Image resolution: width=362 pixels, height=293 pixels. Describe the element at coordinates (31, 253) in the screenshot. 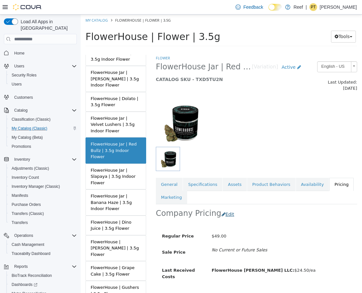

I see `span: Traceabilty Dashboard` at that location.